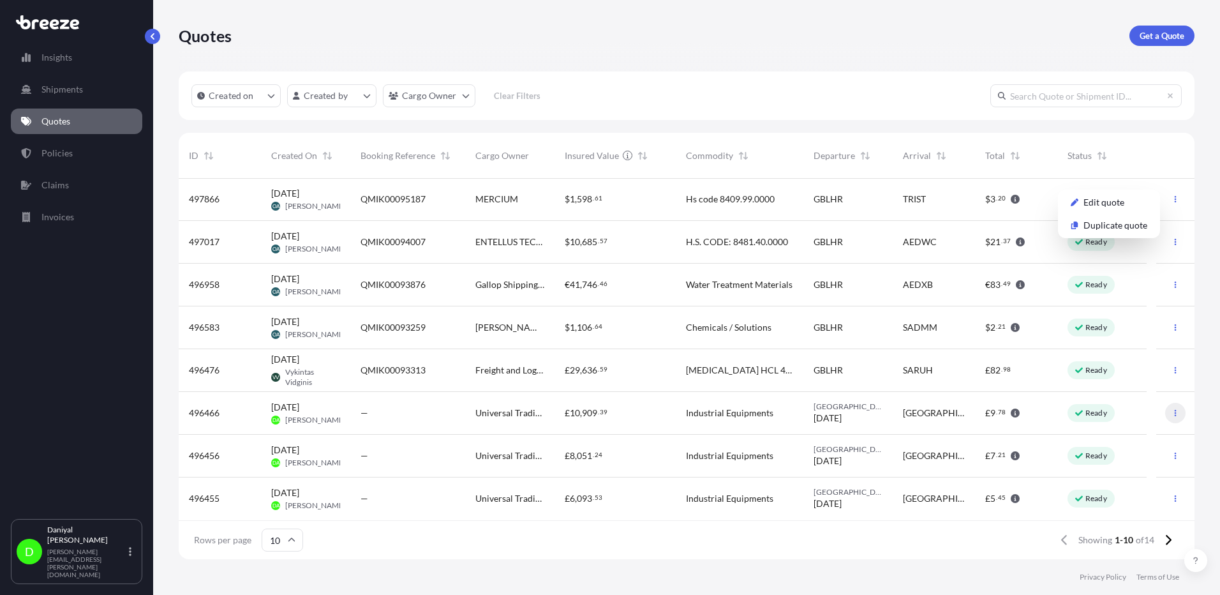 The height and width of the screenshot is (595, 1220). Describe the element at coordinates (1109, 214) in the screenshot. I see `div: Actions` at that location.